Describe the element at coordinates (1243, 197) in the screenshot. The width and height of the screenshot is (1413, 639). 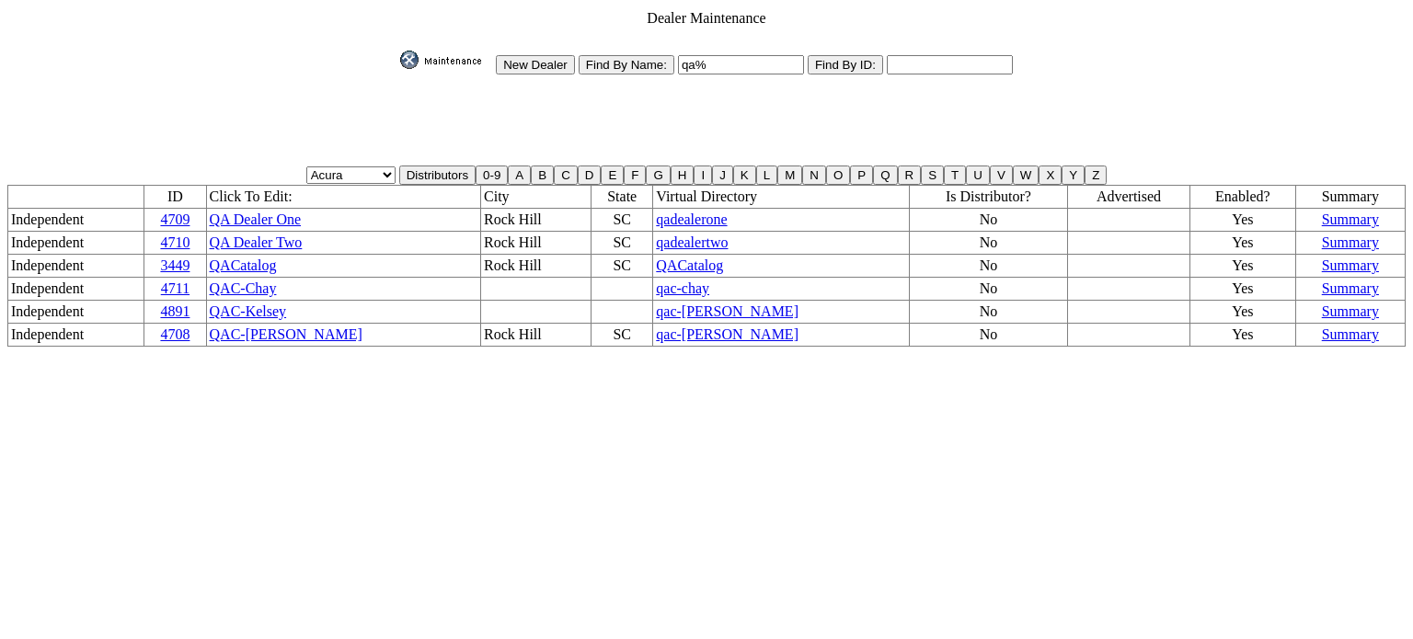
I see `td: Enabled?` at that location.